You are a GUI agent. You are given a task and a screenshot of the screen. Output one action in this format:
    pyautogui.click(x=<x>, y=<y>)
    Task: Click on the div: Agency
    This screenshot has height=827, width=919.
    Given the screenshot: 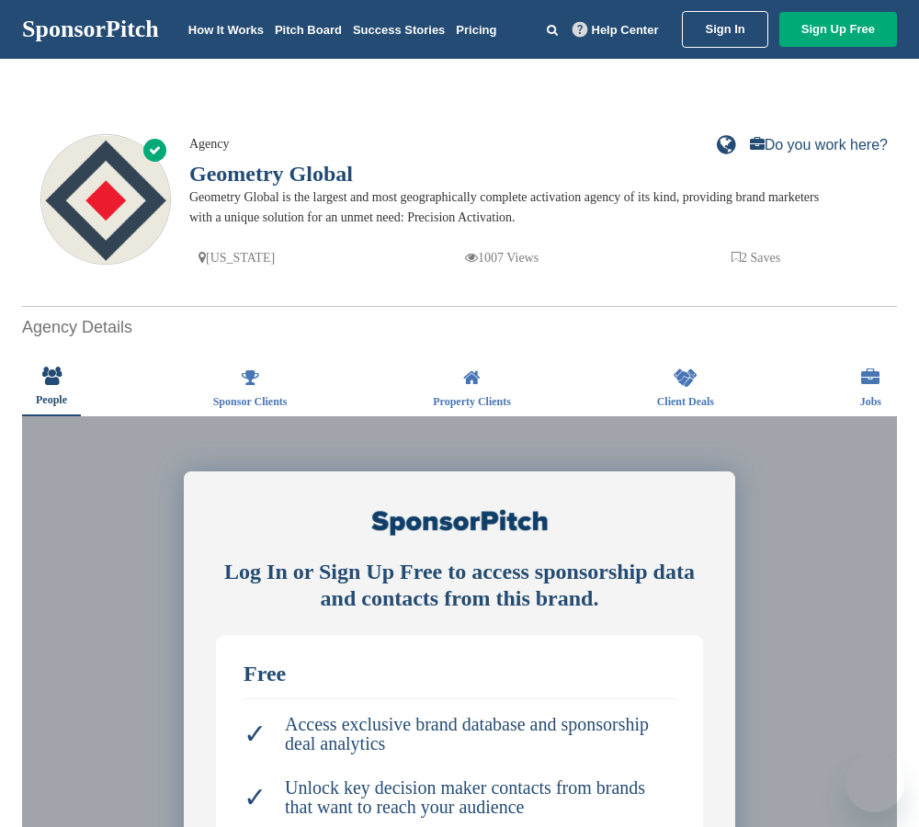 What is the action you would take?
    pyautogui.click(x=511, y=144)
    